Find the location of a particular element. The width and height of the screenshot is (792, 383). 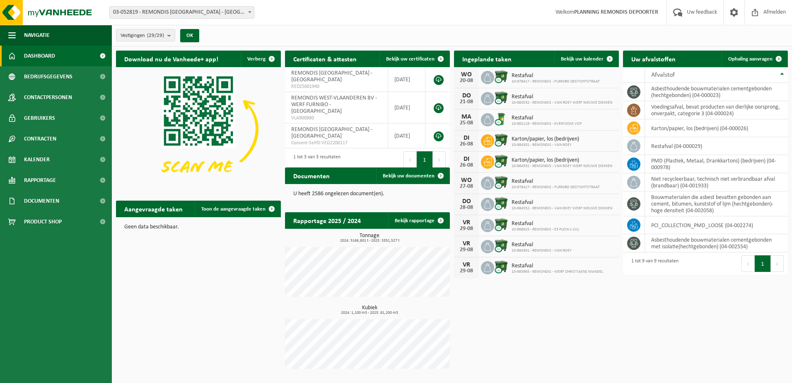

div: 25-08 is located at coordinates (466, 123).